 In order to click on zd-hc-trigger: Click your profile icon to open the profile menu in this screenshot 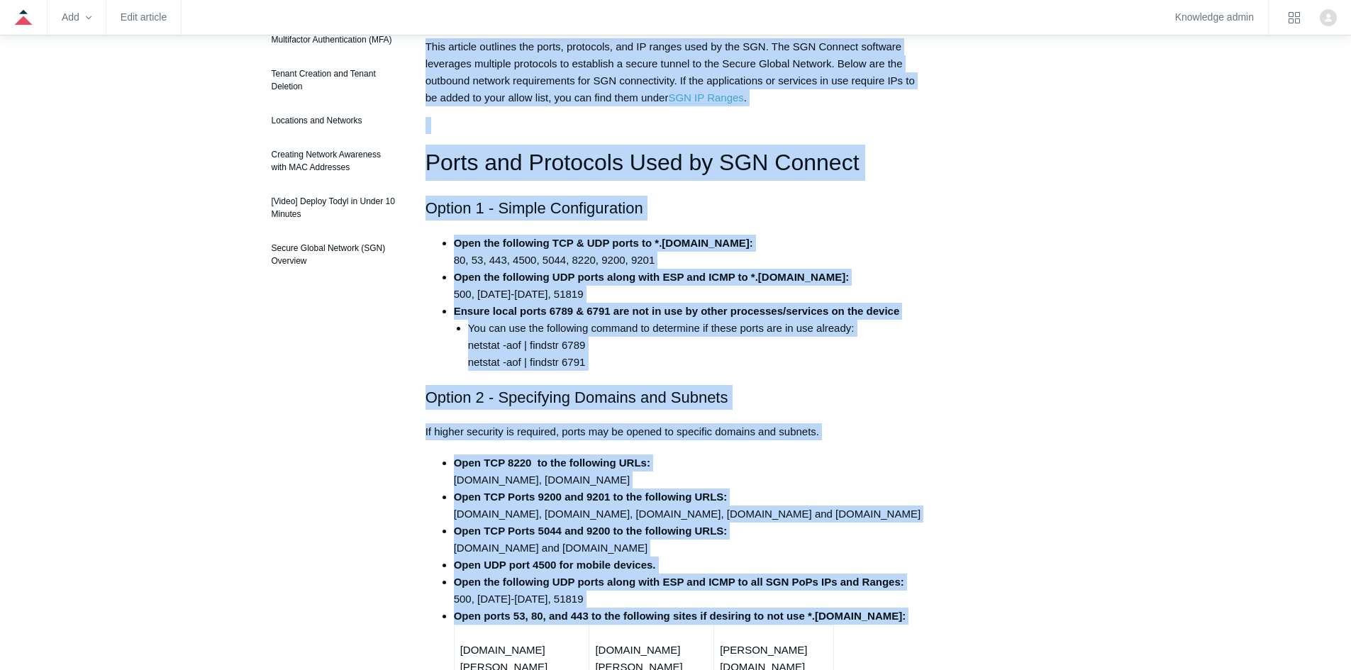, I will do `click(1328, 18)`.